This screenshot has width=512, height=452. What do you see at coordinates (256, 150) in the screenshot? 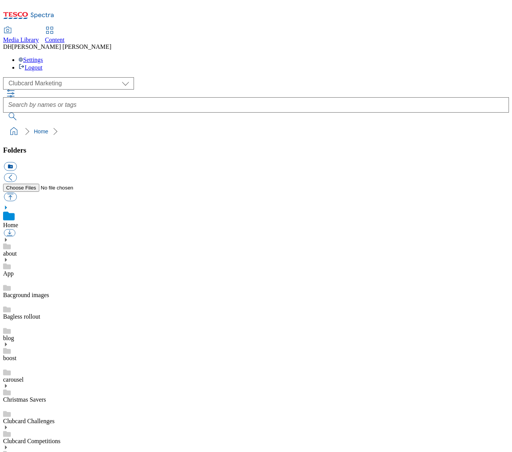
I see `h3: Folders` at bounding box center [256, 150].